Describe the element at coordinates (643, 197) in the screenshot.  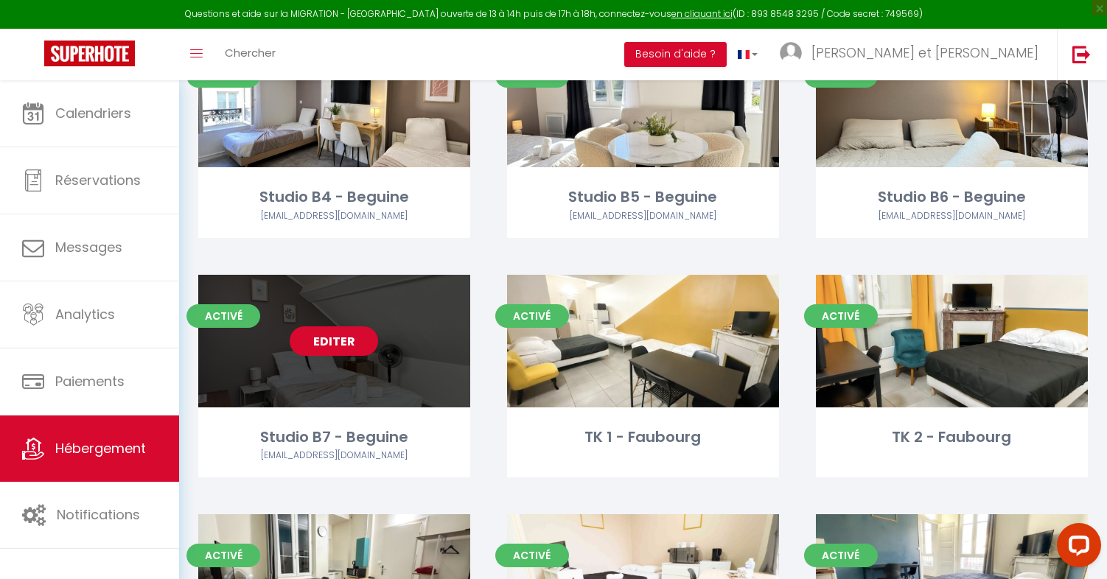
I see `div: Studio B5 - Beguine` at that location.